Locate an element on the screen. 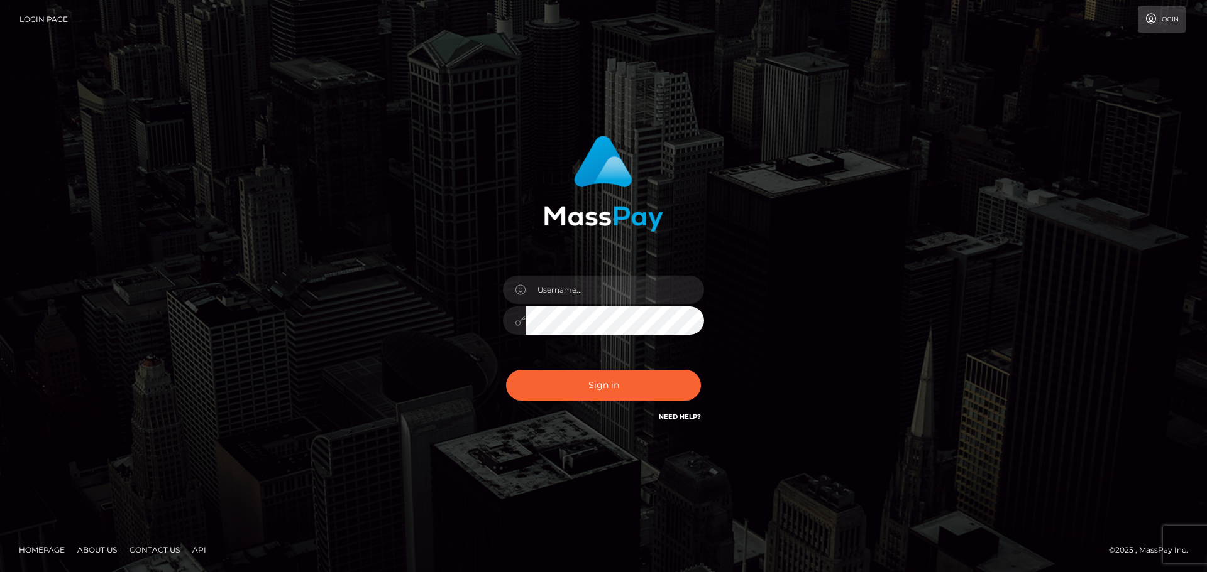 The image size is (1207, 572). a: Login is located at coordinates (1161, 19).